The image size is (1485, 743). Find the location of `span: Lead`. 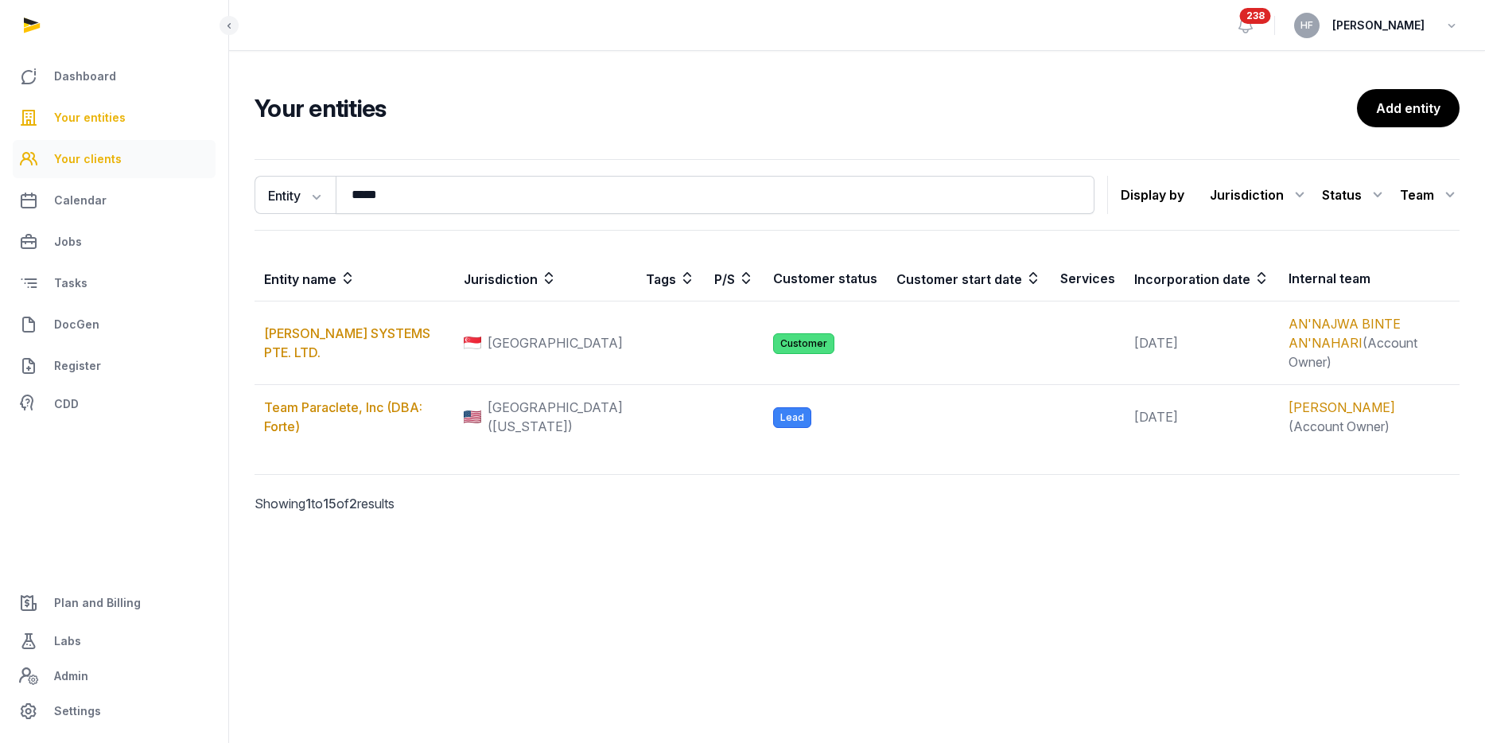

span: Lead is located at coordinates (792, 417).